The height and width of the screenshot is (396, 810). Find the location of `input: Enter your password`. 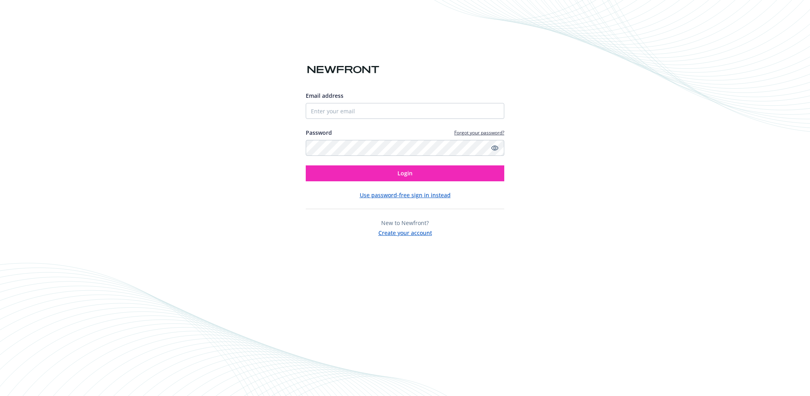

input: Enter your password is located at coordinates (405, 148).